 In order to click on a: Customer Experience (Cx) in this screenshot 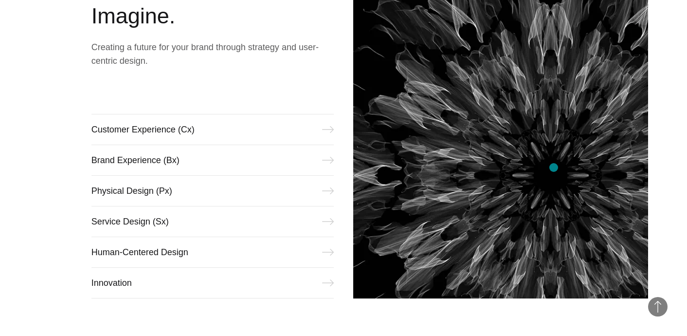, I will do `click(213, 129)`.